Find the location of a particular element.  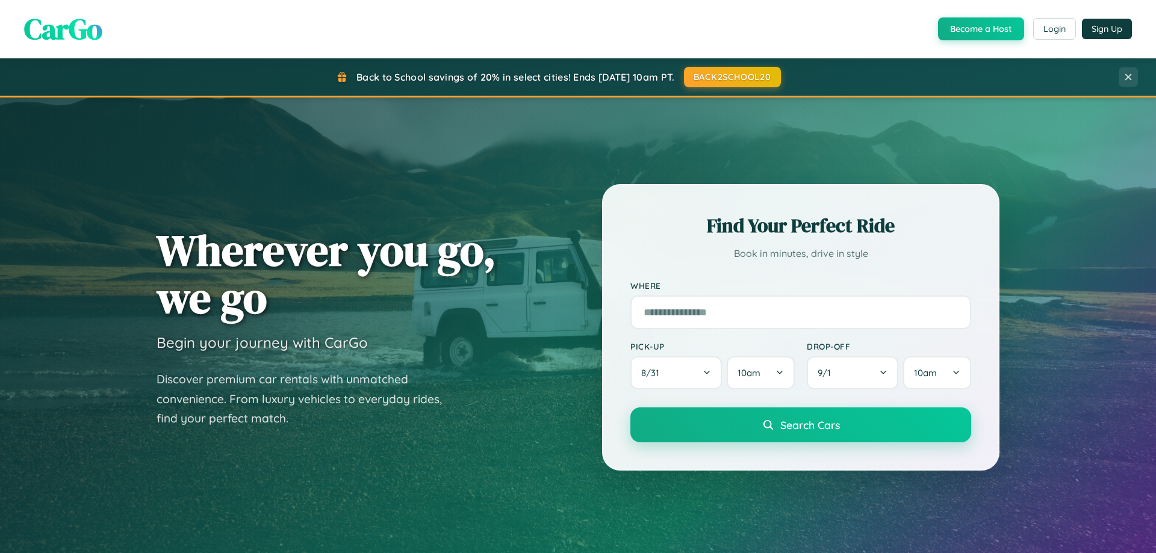

h3: Begin your journey with CarGo is located at coordinates (262, 343).